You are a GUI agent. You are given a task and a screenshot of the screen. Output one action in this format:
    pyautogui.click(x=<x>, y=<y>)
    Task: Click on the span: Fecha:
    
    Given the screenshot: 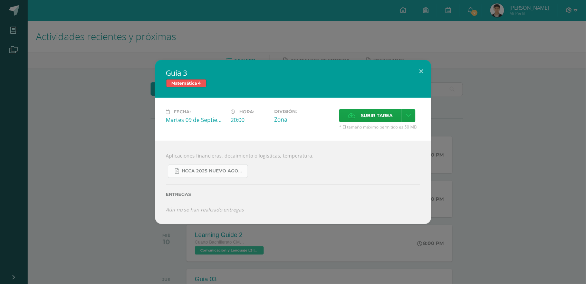 What is the action you would take?
    pyautogui.click(x=182, y=112)
    